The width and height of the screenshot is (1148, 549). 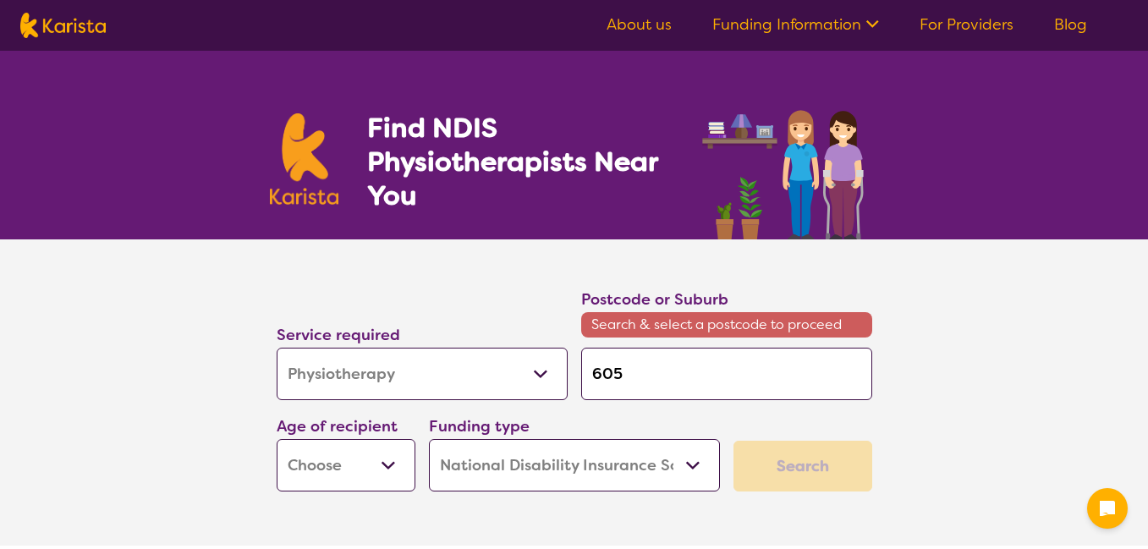 I want to click on a: For Providers, so click(x=966, y=25).